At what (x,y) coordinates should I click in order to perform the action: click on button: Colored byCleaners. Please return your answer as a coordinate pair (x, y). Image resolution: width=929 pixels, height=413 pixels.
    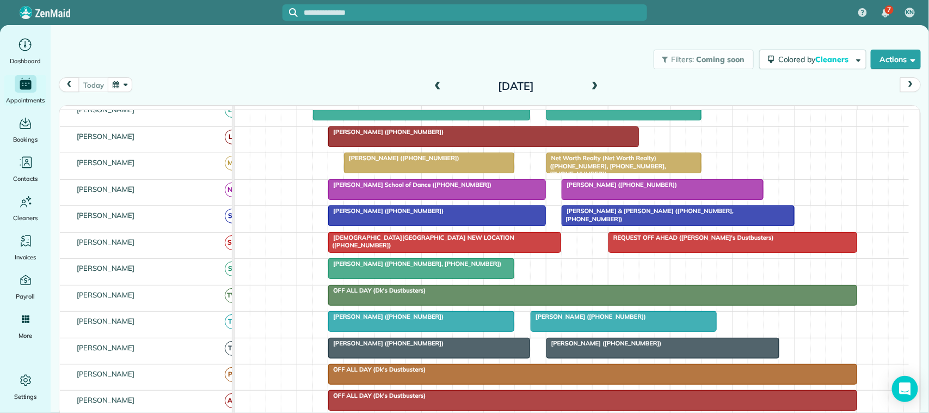
    Looking at the image, I should click on (813, 59).